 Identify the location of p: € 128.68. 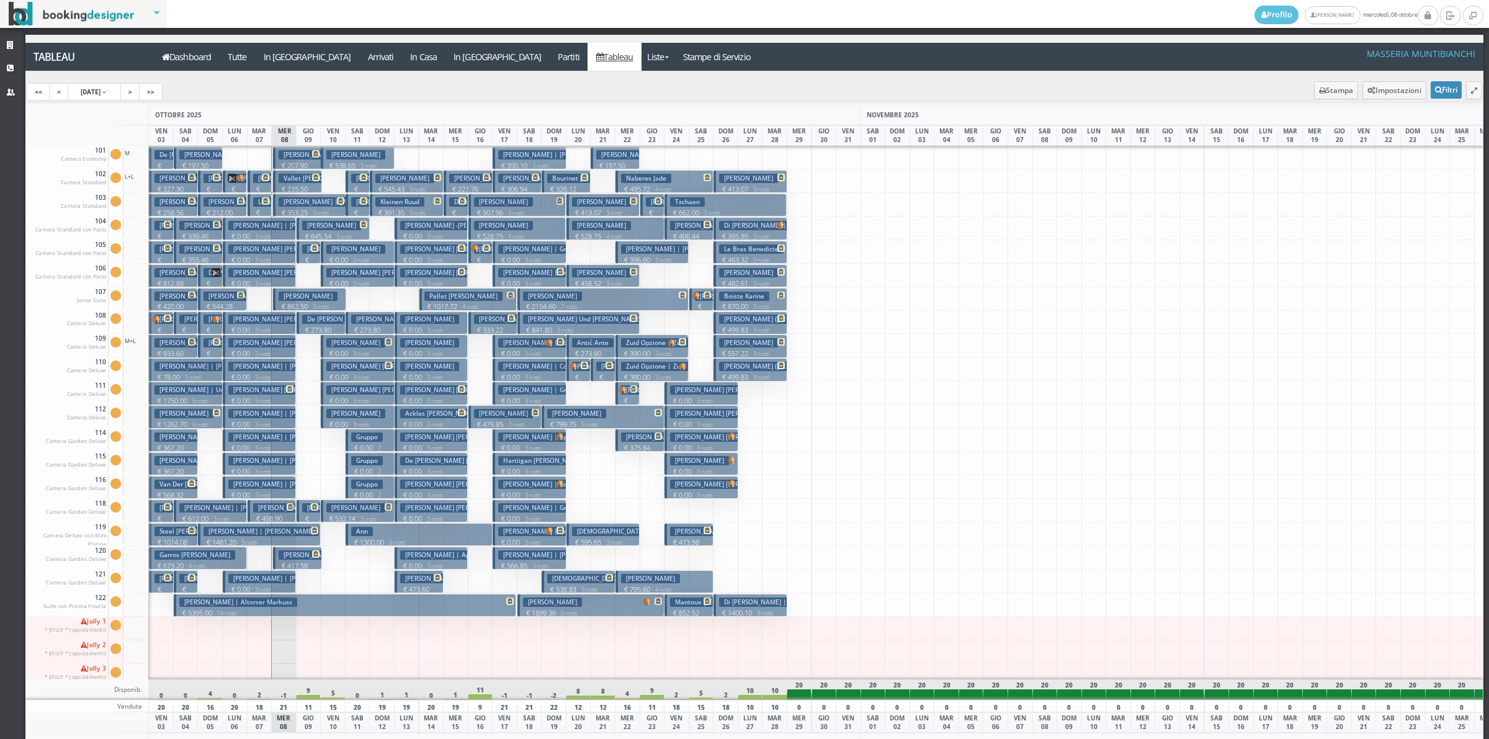
(211, 203).